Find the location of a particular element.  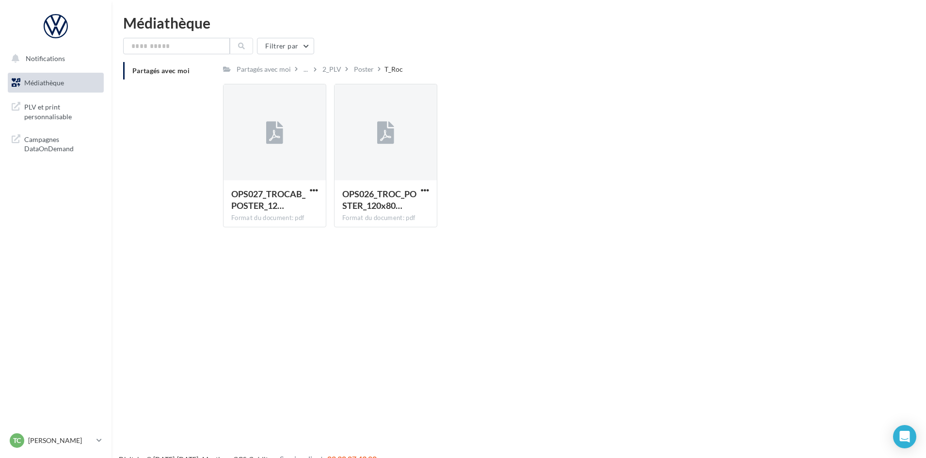

a: PLV et print personnalisable is located at coordinates (56, 110).